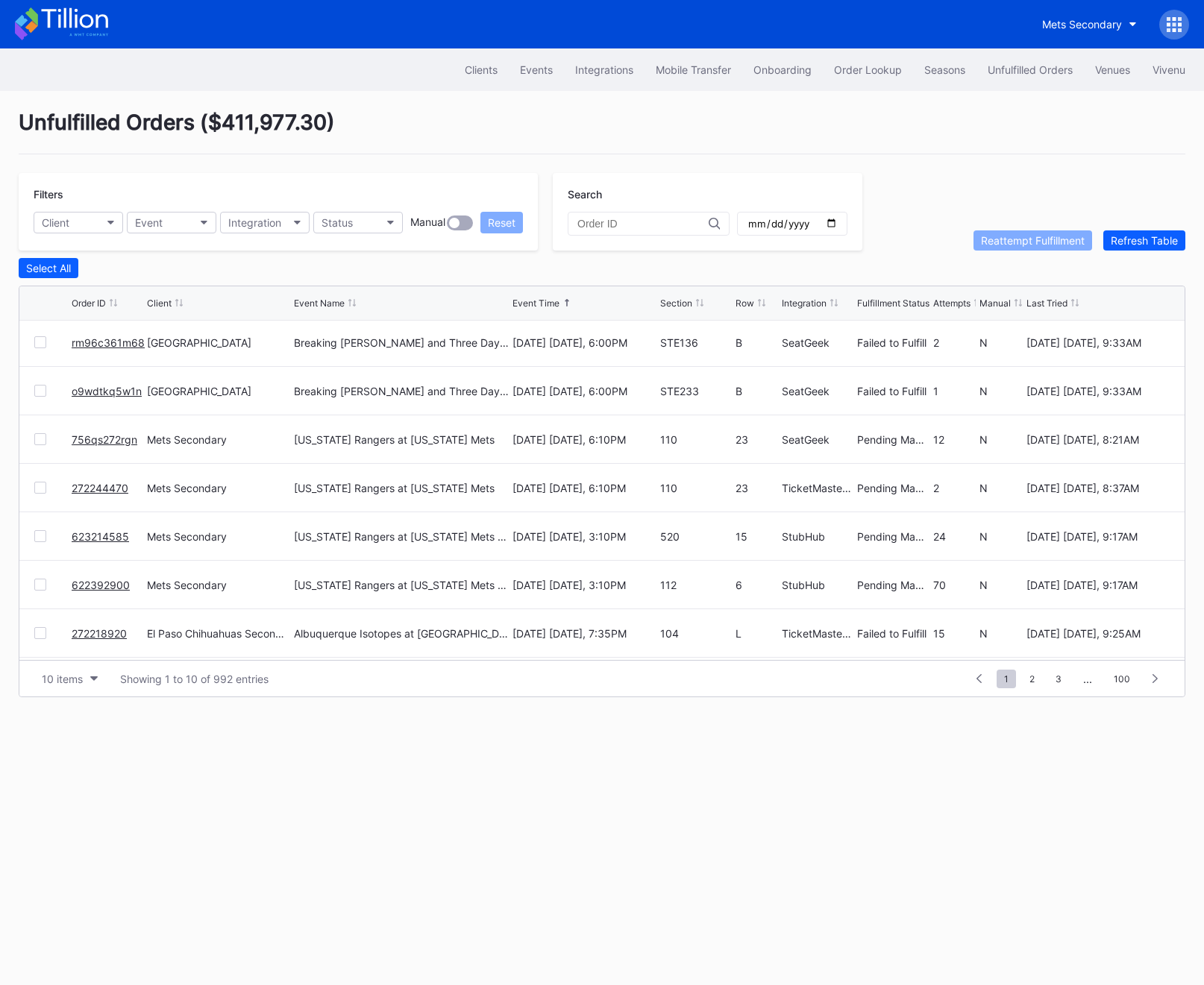  I want to click on a: 756qs272rgn, so click(105, 439).